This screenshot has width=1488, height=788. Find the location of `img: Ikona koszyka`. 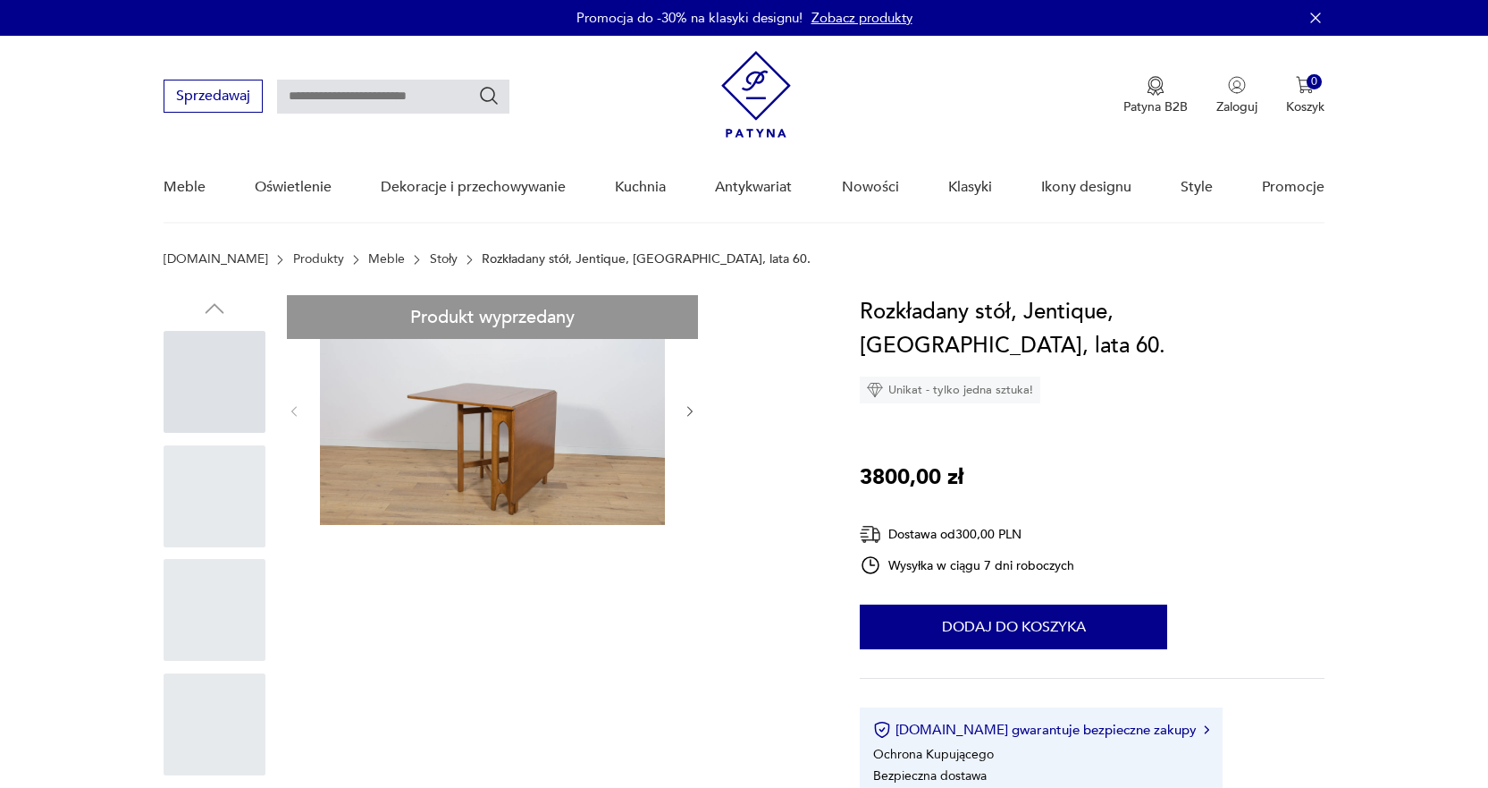

img: Ikona koszyka is located at coordinates (1305, 85).